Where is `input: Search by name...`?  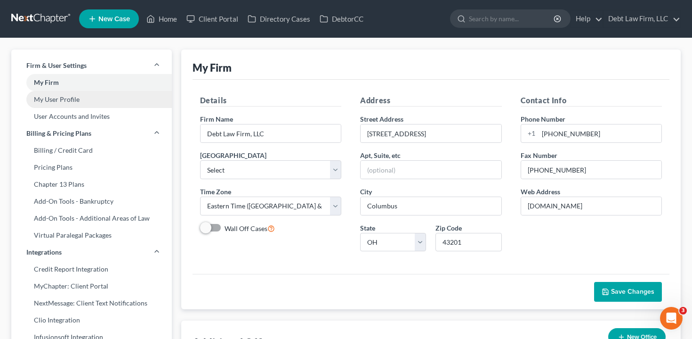
input: Search by name... is located at coordinates (512, 18).